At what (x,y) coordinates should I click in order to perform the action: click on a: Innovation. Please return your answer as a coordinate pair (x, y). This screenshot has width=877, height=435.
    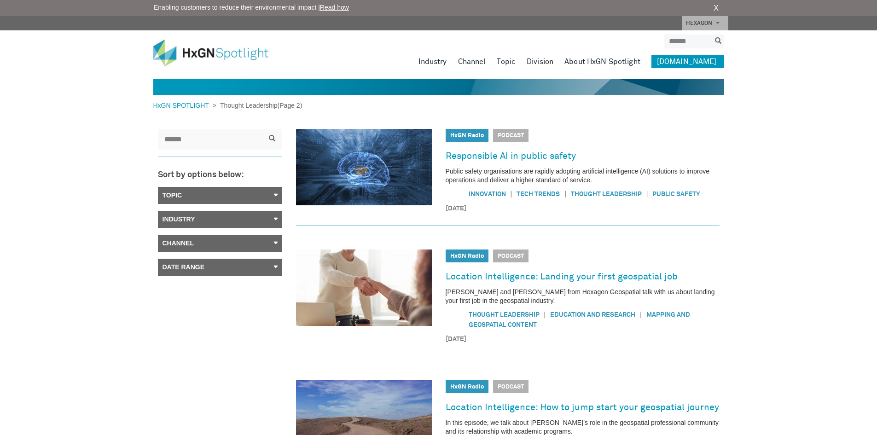
    Looking at the image, I should click on (487, 194).